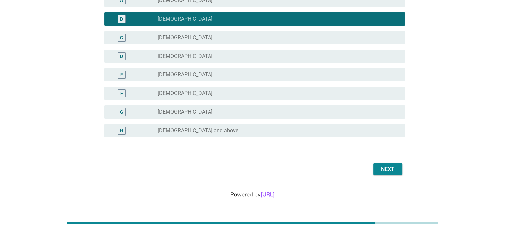 The height and width of the screenshot is (231, 505). I want to click on div: H, so click(122, 130).